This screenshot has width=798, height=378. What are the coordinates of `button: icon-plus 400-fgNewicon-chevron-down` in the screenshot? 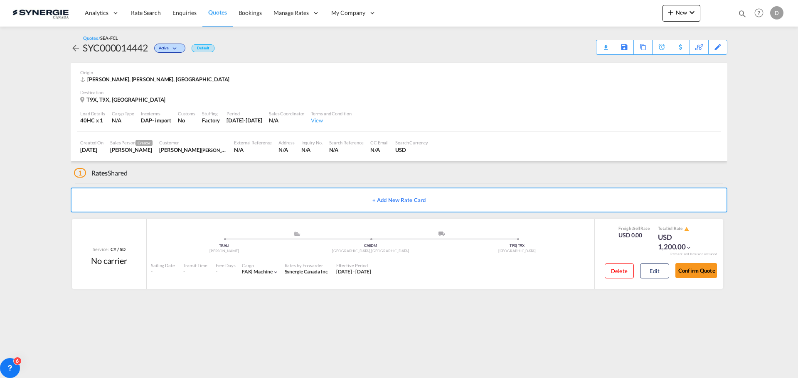 It's located at (681, 13).